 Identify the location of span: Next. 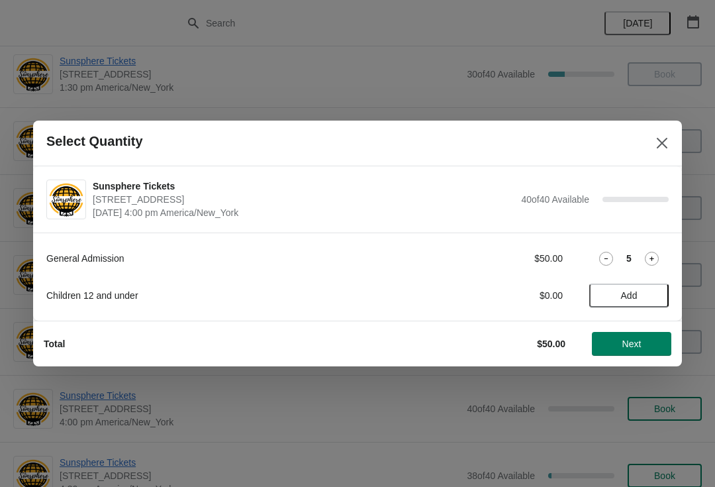
(632, 344).